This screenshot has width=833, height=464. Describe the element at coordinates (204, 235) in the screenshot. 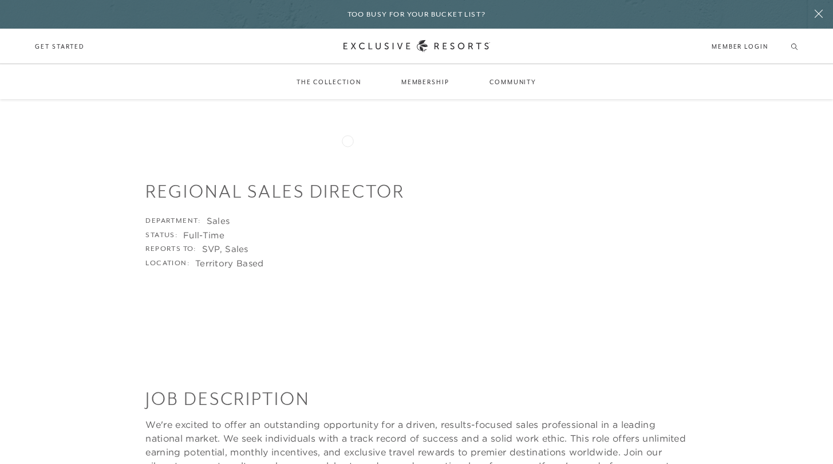

I see `div: Full-Time` at that location.